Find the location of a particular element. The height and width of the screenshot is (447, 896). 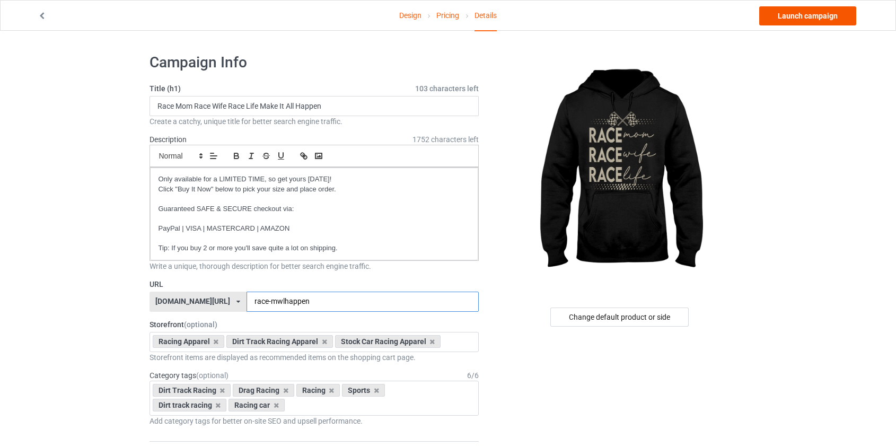

div: Stock Car Racing Apparel is located at coordinates (388, 341).